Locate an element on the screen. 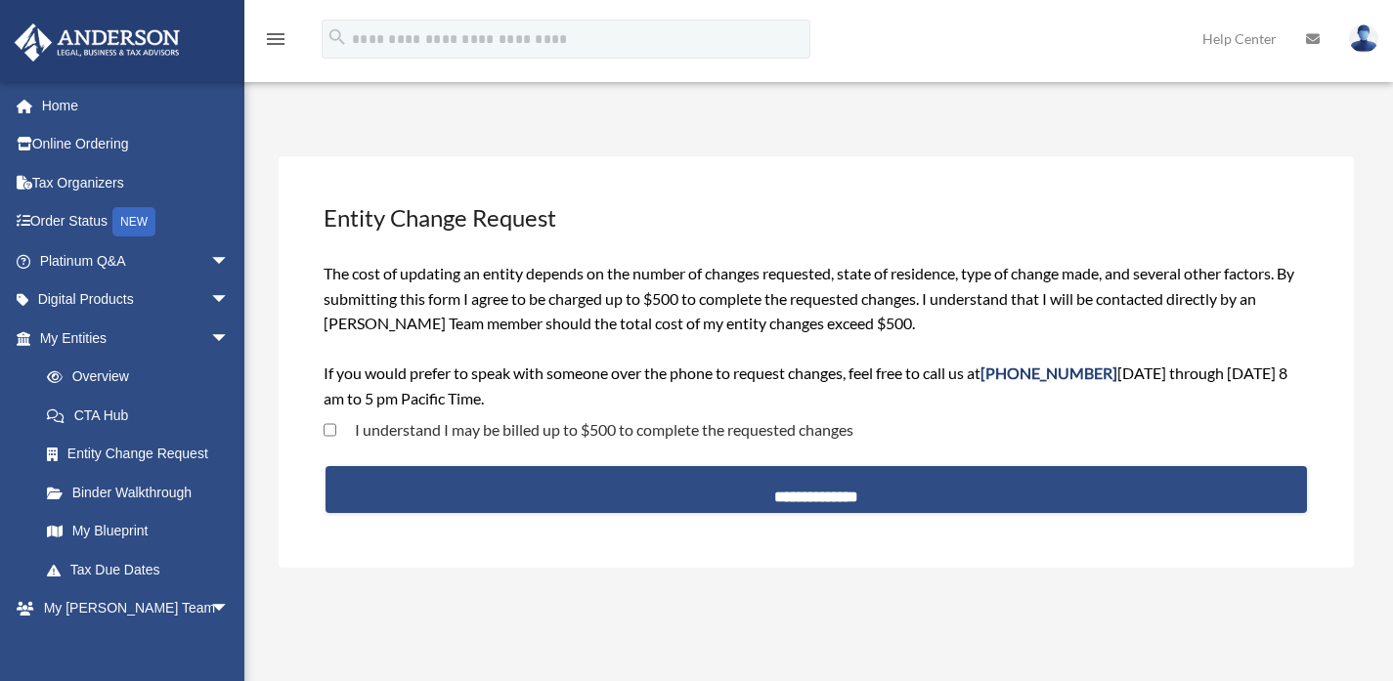  div: NEW is located at coordinates (134, 222).